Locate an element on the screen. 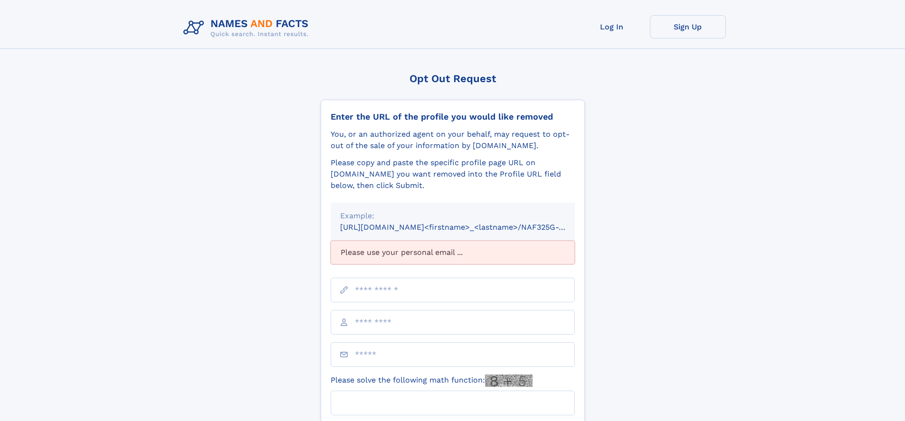 The height and width of the screenshot is (421, 905). img: Logo Names and Facts is located at coordinates (248, 28).